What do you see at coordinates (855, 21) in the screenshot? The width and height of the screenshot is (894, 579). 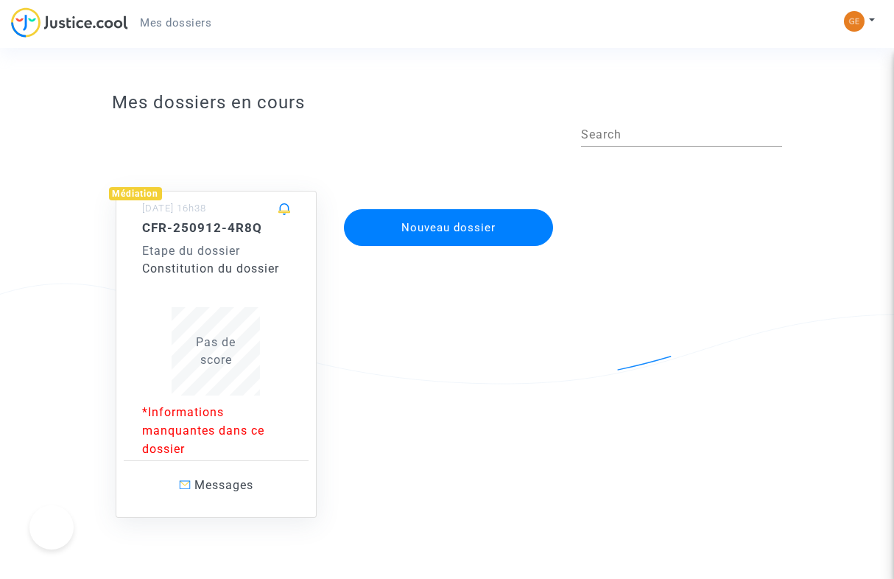 I see `img: 31b5617b104835544f0b64270652ce0c` at bounding box center [855, 21].